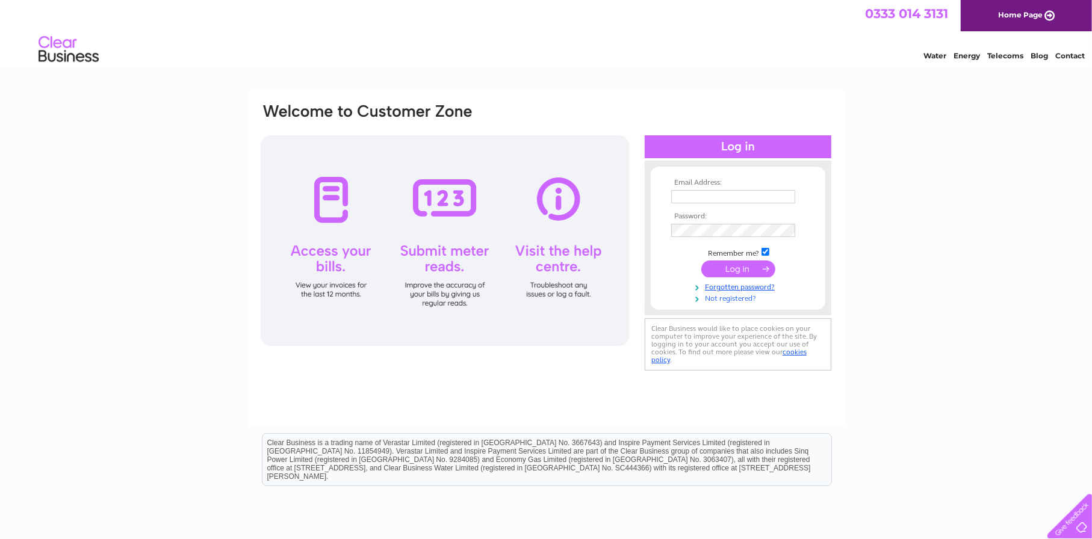 Image resolution: width=1092 pixels, height=539 pixels. Describe the element at coordinates (739, 286) in the screenshot. I see `a: Forgotten password?` at that location.